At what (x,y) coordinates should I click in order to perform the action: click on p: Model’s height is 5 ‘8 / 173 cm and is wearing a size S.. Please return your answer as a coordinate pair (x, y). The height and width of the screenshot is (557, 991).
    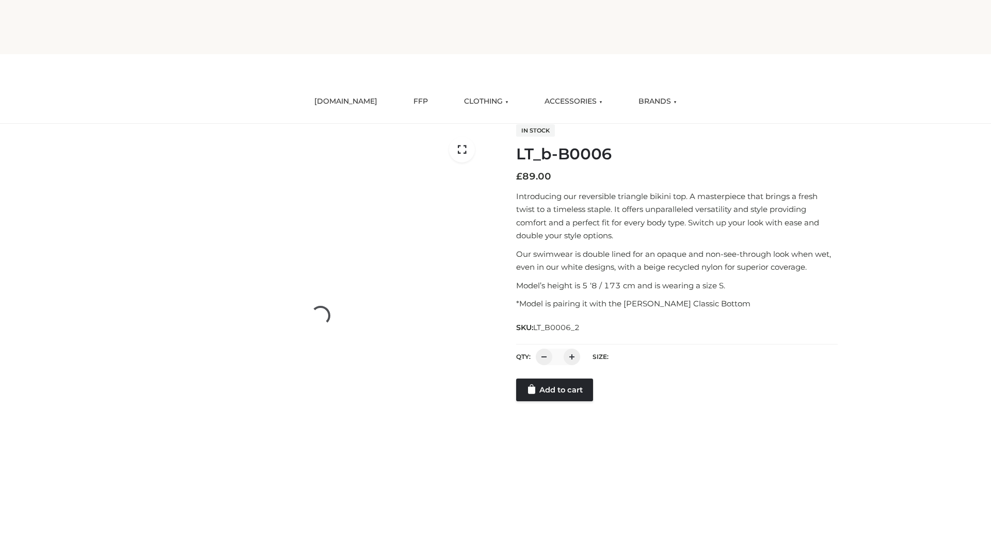
    Looking at the image, I should click on (677, 286).